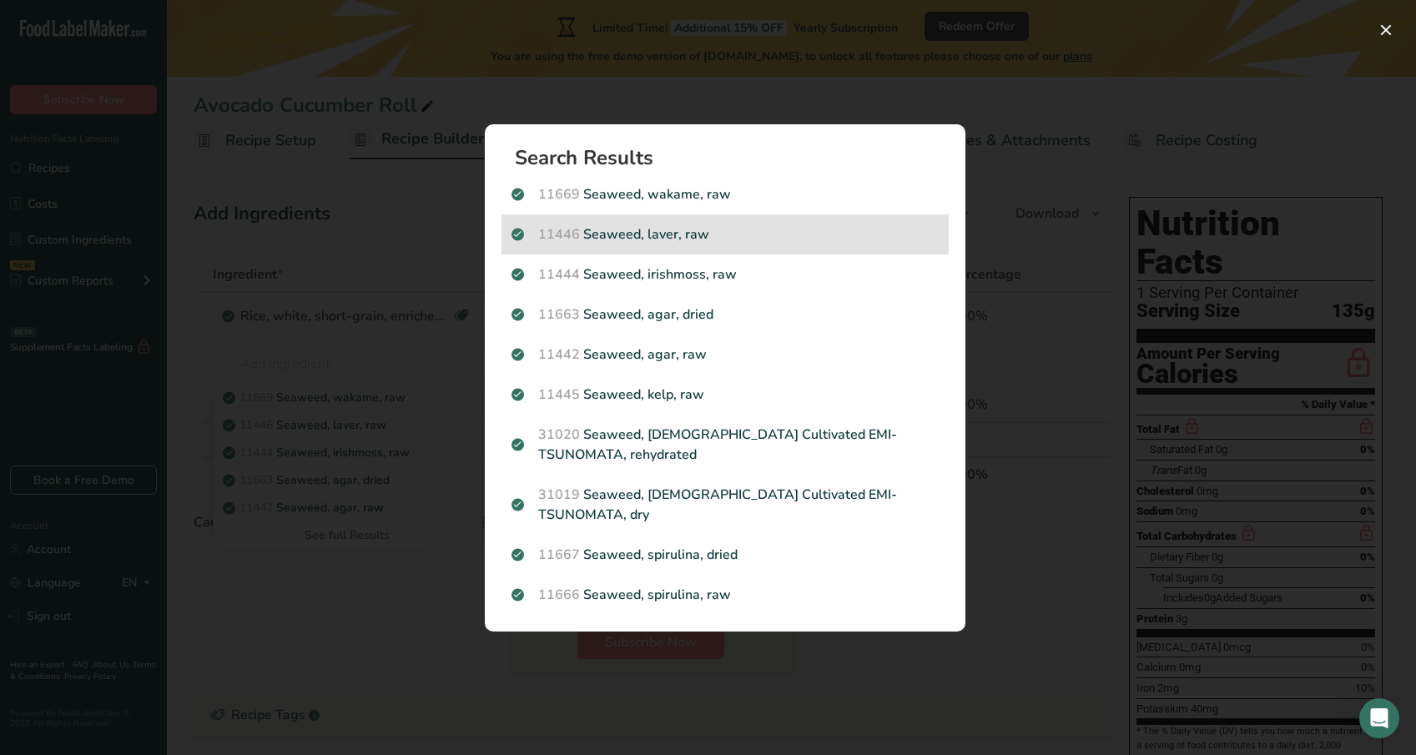 The height and width of the screenshot is (755, 1416). Describe the element at coordinates (725, 555) in the screenshot. I see `p: Seaweed, spirulina, dried` at that location.